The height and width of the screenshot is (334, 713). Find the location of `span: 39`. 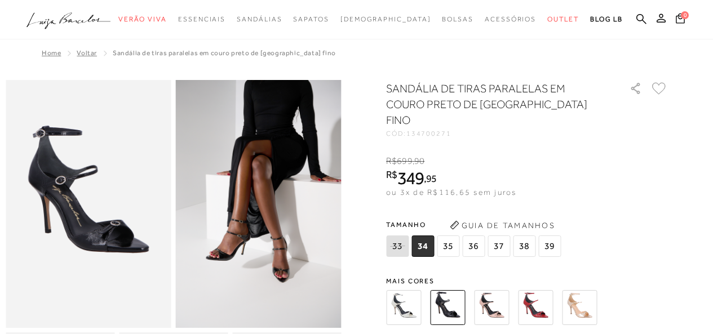

span: 39 is located at coordinates (549, 246).